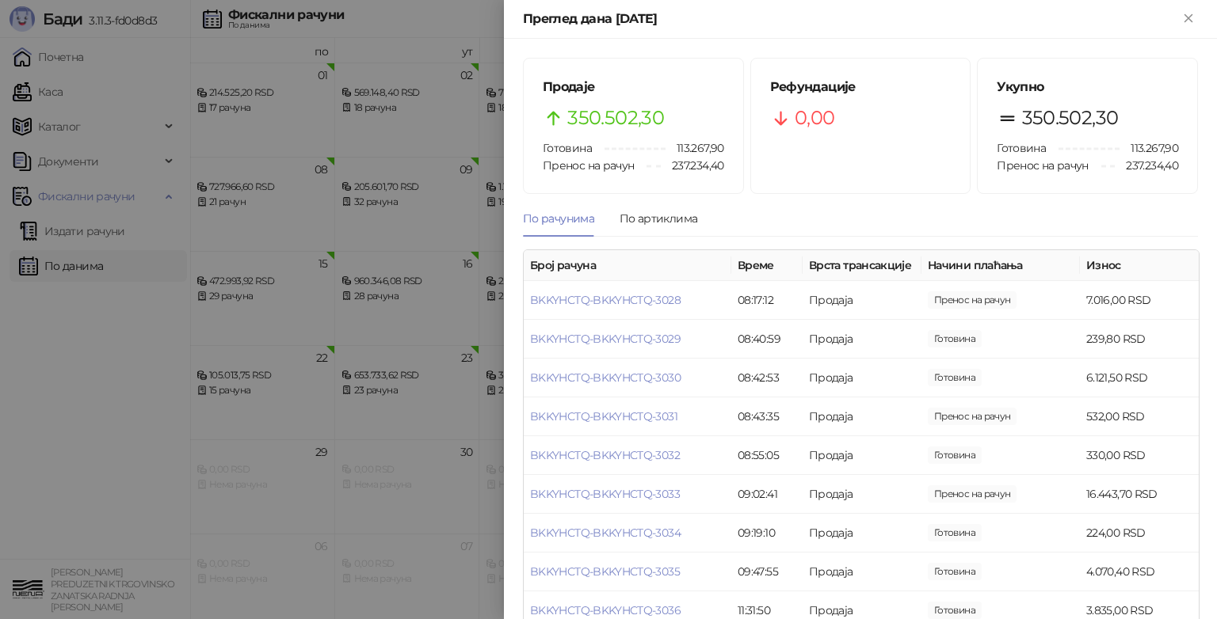  Describe the element at coordinates (1139, 456) in the screenshot. I see `td: 330,00 RSD` at that location.